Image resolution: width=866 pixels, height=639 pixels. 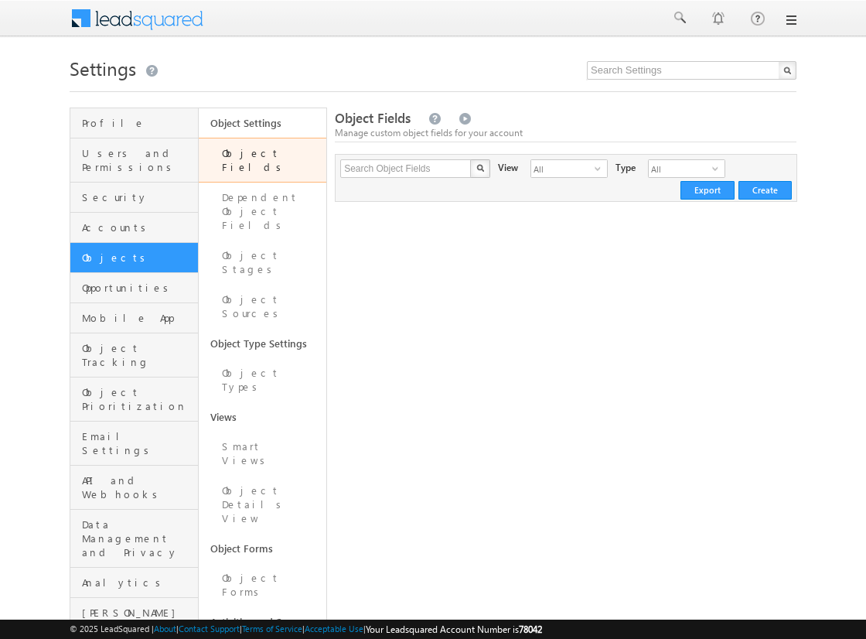 I want to click on a: Object Sources, so click(x=263, y=306).